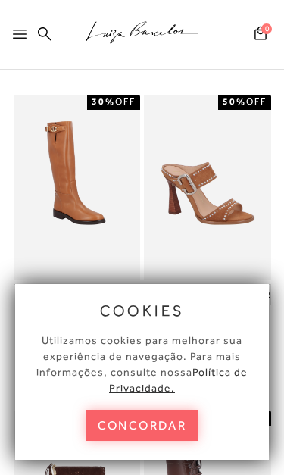  I want to click on img: BOTA DE CANO LONGO MONTARIA EM COURO CARAMELO, so click(77, 187).